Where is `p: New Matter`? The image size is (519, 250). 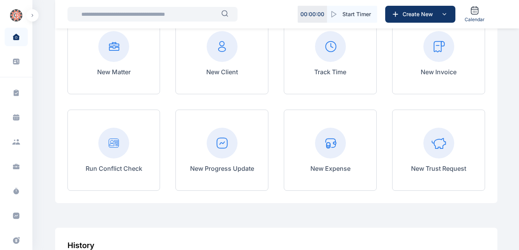 p: New Matter is located at coordinates (114, 72).